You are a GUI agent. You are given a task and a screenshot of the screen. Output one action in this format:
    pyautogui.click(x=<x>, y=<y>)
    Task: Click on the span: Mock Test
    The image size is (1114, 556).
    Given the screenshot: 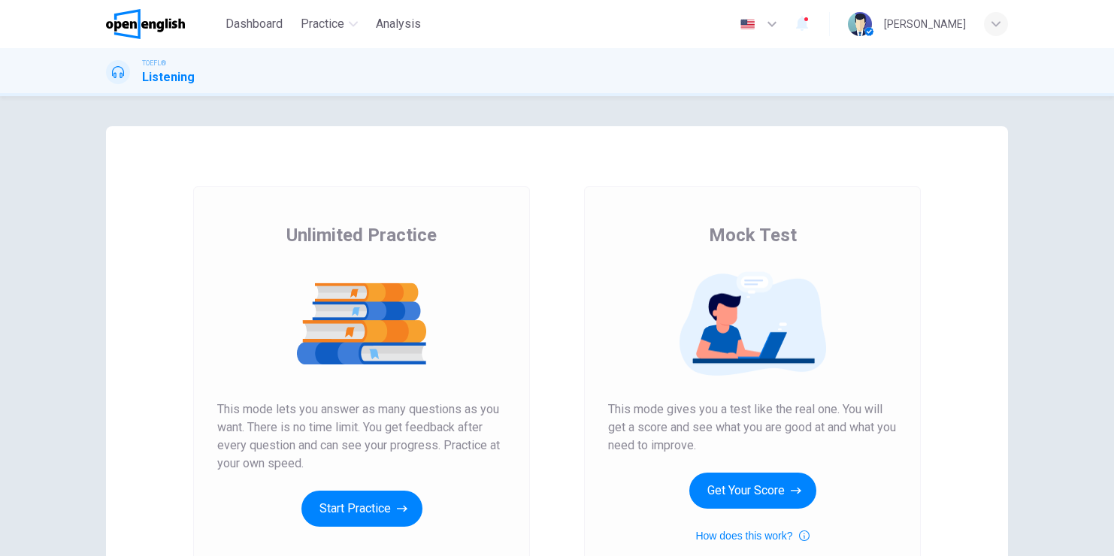 What is the action you would take?
    pyautogui.click(x=752, y=235)
    